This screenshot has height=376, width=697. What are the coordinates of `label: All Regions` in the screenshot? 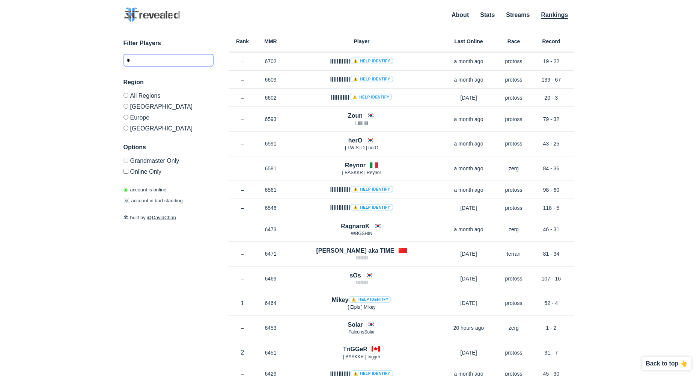 It's located at (169, 97).